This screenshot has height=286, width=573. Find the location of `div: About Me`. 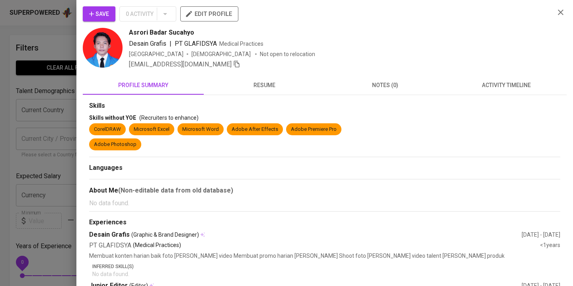

div: About Me is located at coordinates (325, 191).